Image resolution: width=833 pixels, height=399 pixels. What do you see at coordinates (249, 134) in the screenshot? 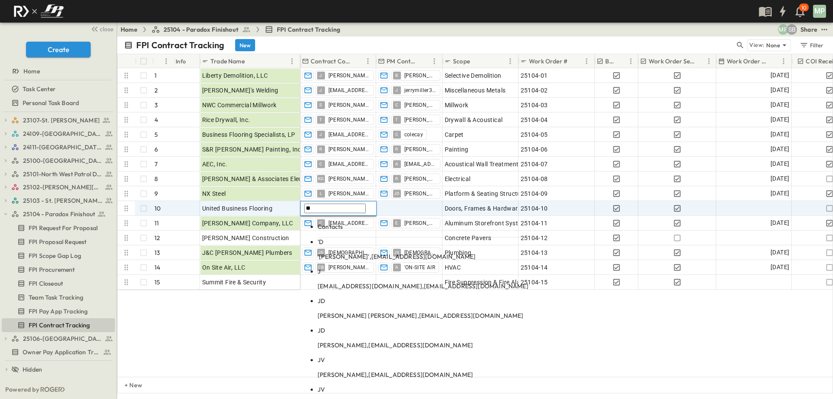
I see `span: Business Flooring Specialists, LP` at bounding box center [249, 134].